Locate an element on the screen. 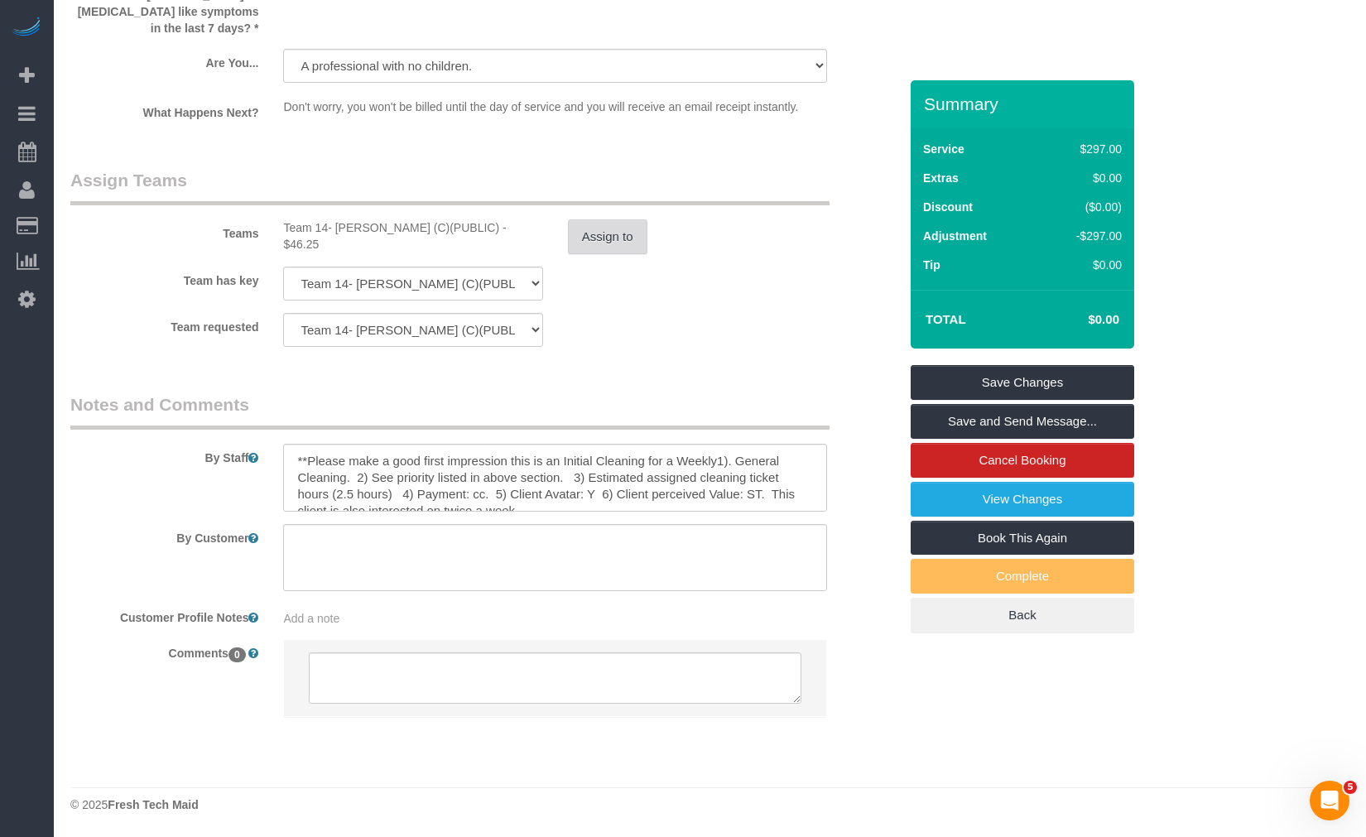 This screenshot has height=837, width=1366. a: Save Changes is located at coordinates (1022, 382).